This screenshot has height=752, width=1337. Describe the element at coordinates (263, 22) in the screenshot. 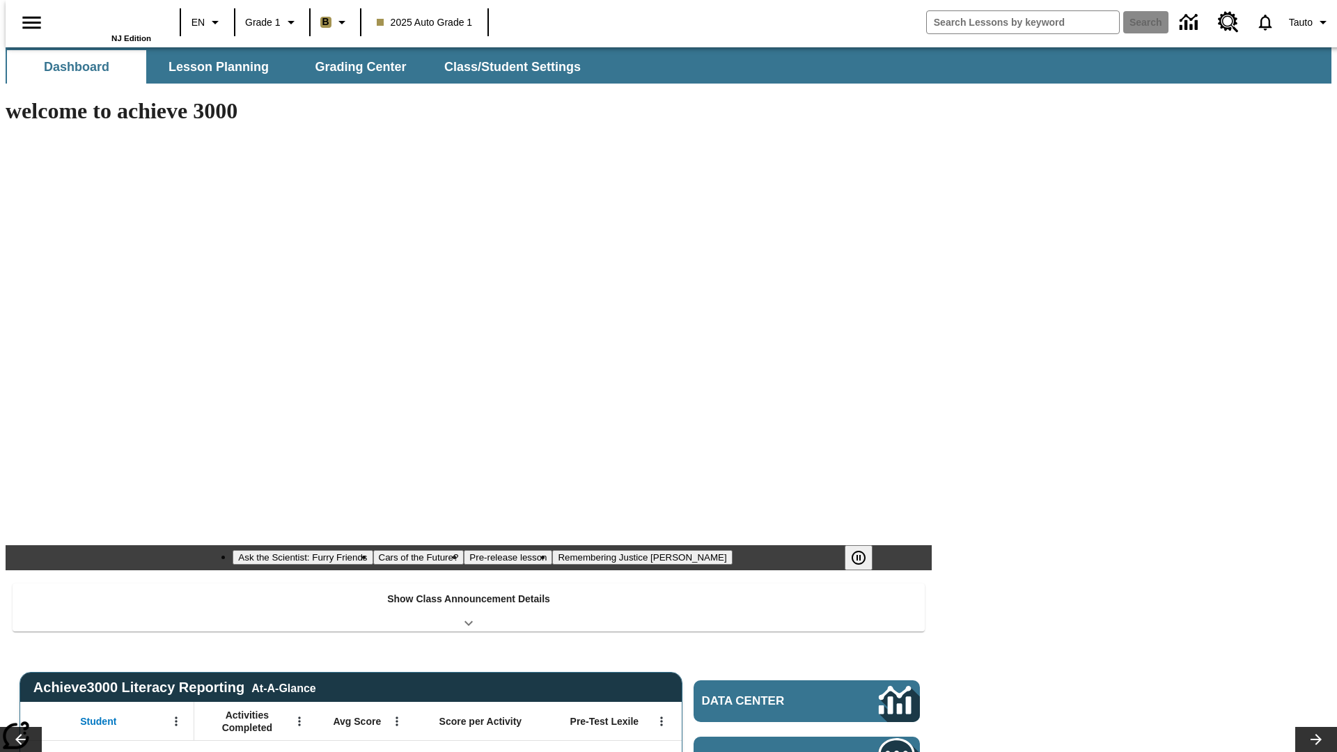

I see `span: Grade 1` at that location.